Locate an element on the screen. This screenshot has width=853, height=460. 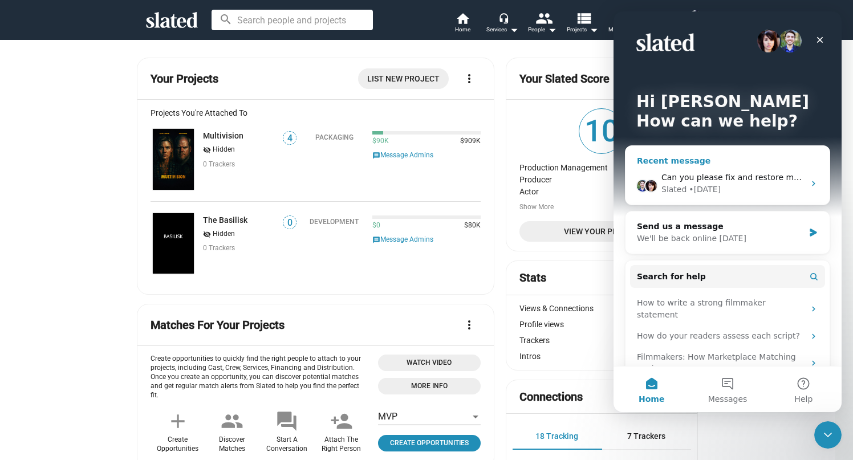
button: Messages is located at coordinates (113, 378).